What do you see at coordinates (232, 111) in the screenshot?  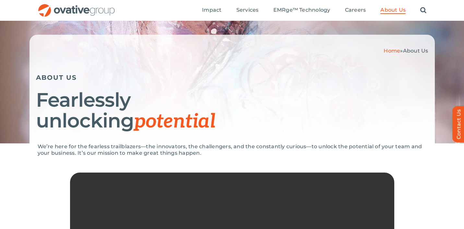 I see `h1: Fearlessly unlocking` at bounding box center [232, 111].